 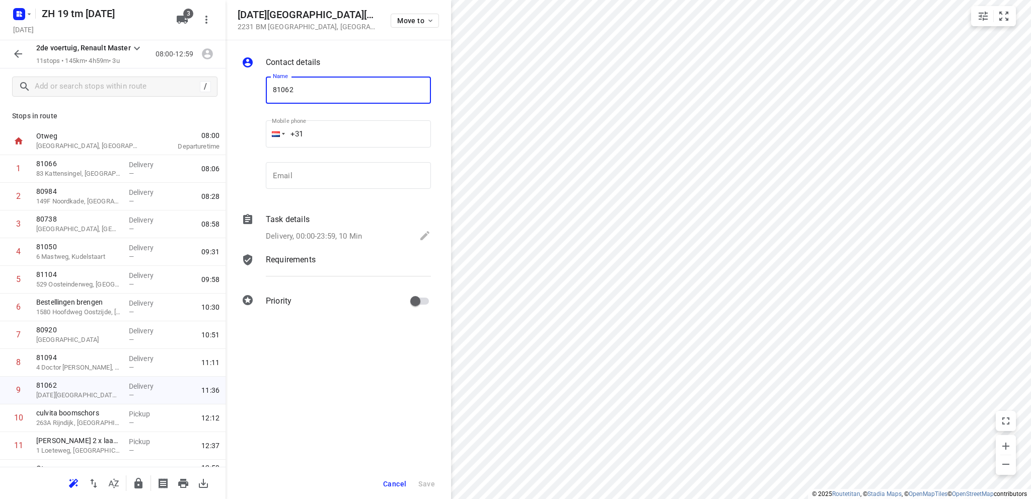 What do you see at coordinates (79, 247) in the screenshot?
I see `p: 81050` at bounding box center [79, 247].